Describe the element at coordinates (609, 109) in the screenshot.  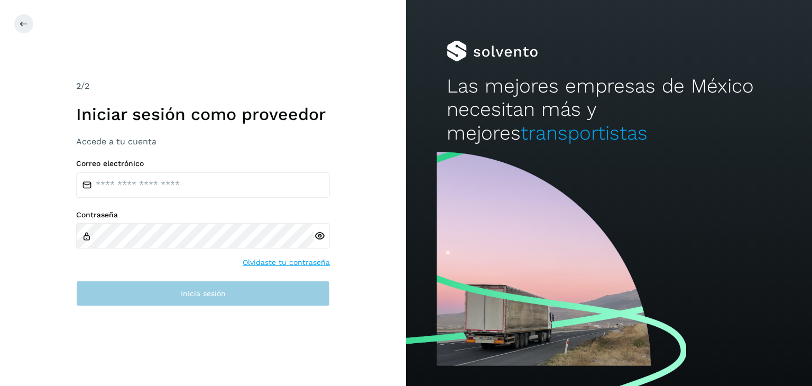
I see `h2: Las mejores empresas de México necesitan más y mejores` at that location.